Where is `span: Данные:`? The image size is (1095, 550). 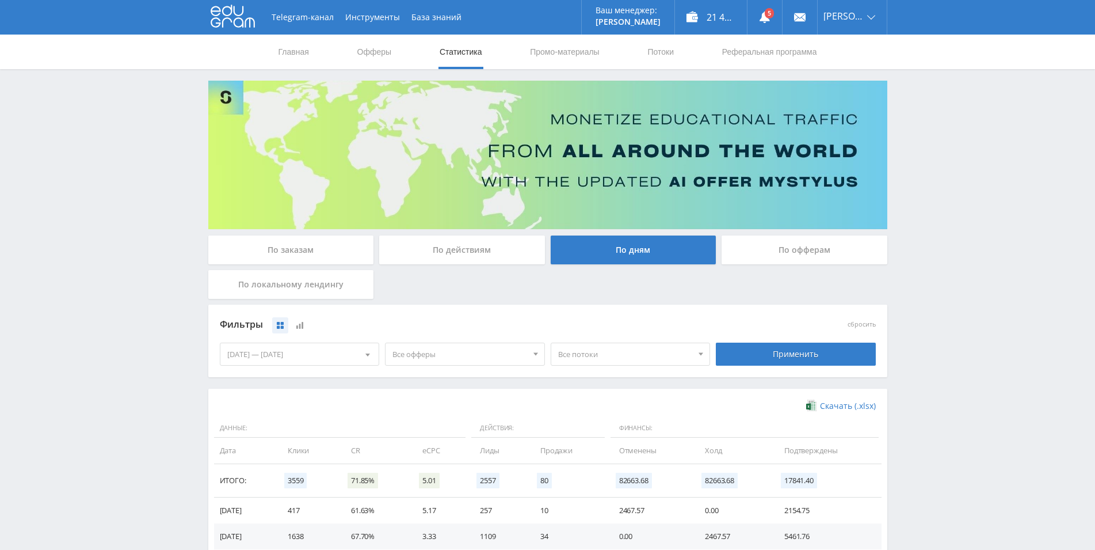
span: Данные: is located at coordinates (340, 428).